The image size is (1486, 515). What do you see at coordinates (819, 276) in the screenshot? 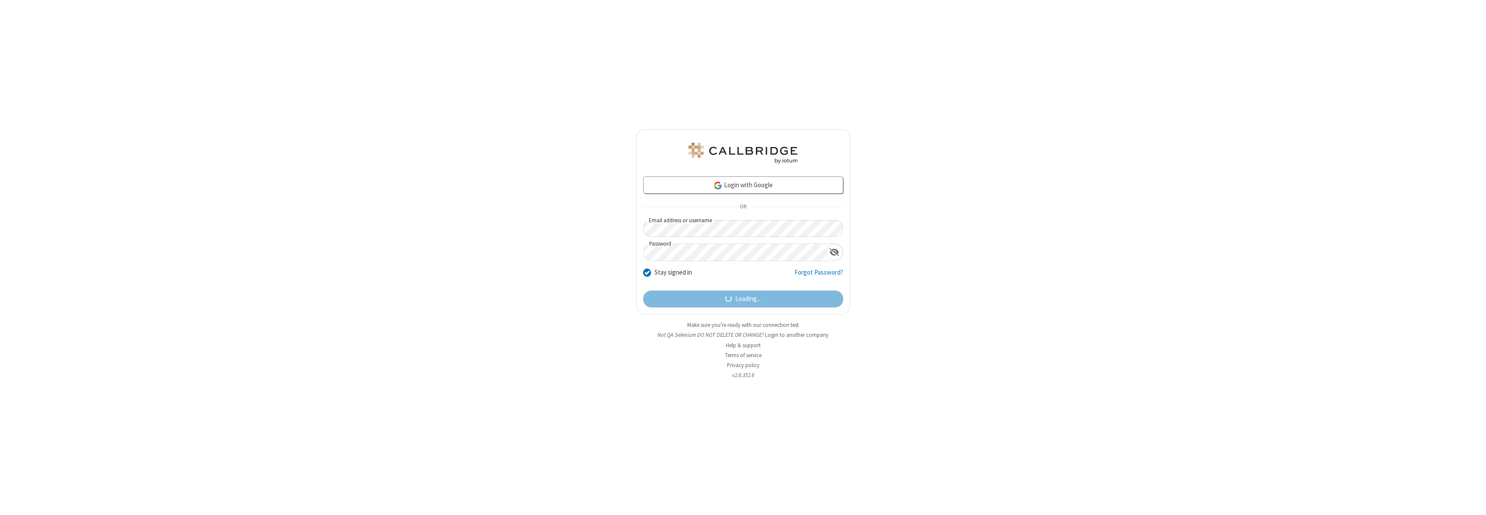
I see `a: Forgot Password?` at bounding box center [819, 276].